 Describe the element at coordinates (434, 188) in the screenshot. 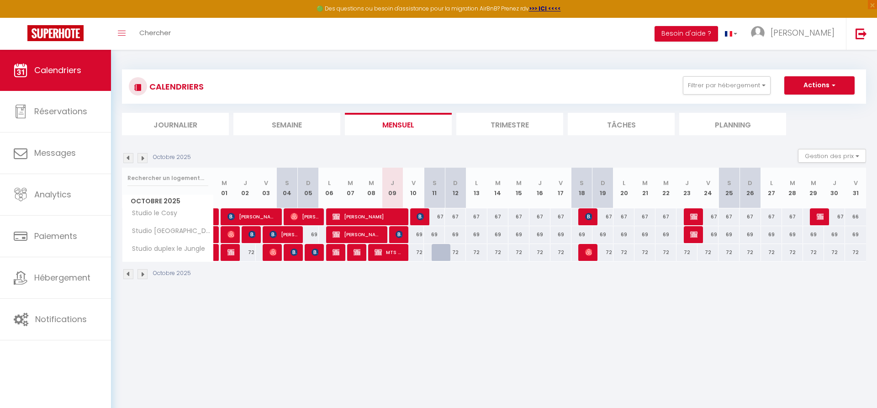

I see `th: 11` at that location.